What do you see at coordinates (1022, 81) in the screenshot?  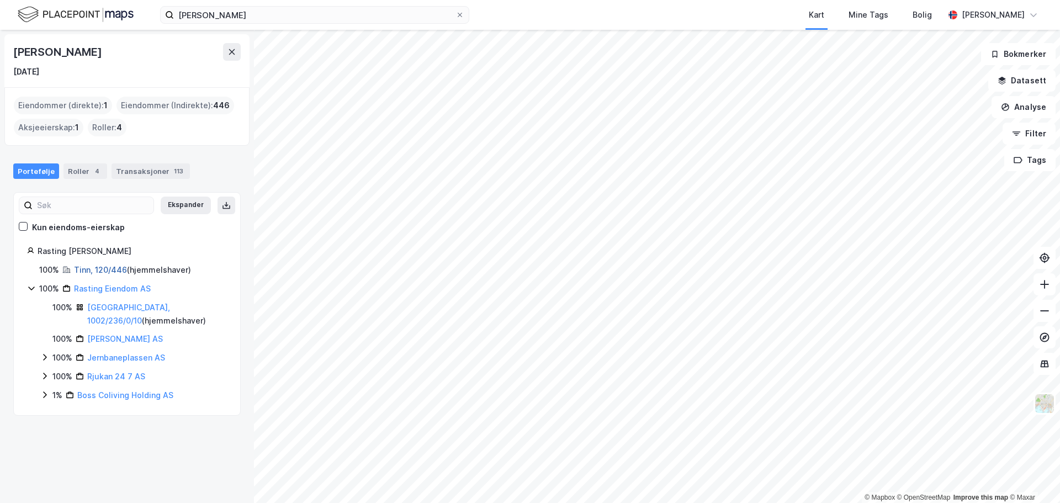 I see `button: Datasett` at bounding box center [1022, 81].